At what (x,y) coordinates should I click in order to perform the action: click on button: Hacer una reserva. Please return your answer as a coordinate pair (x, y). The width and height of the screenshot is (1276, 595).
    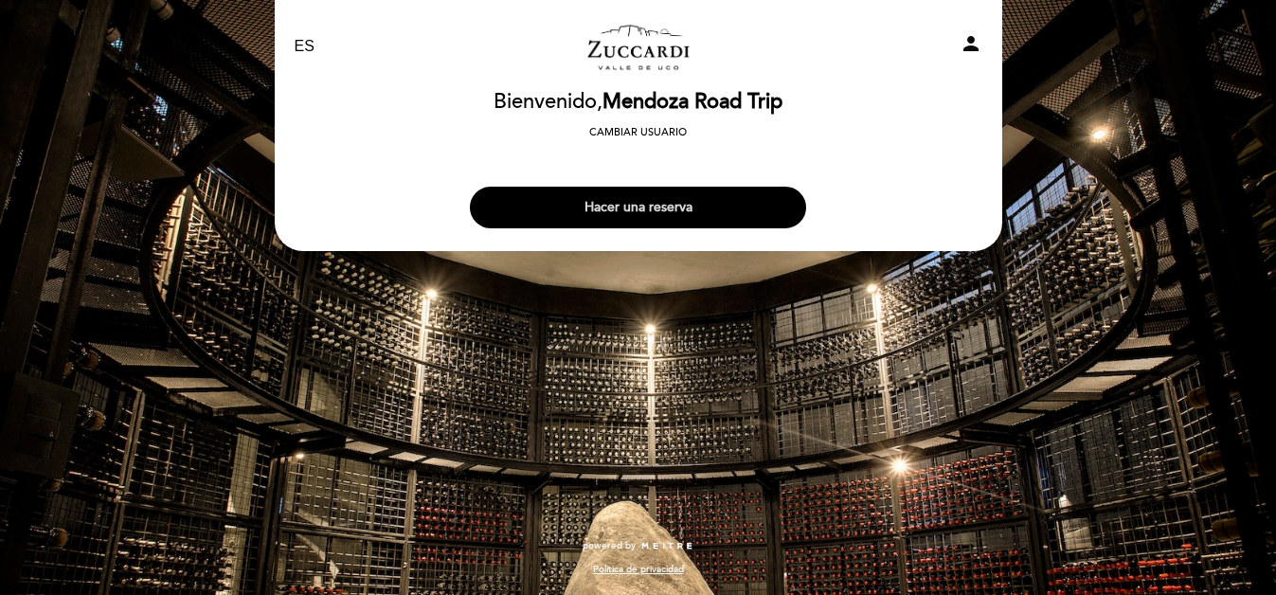
    Looking at the image, I should click on (638, 207).